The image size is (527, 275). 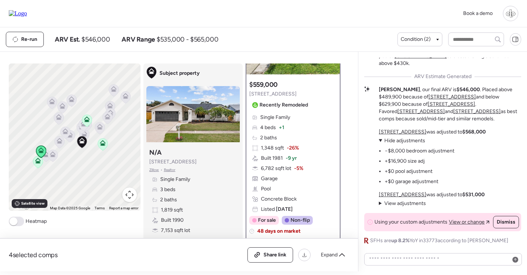 What do you see at coordinates (400, 241) in the screenshot?
I see `span: up 8.2%` at bounding box center [400, 241].